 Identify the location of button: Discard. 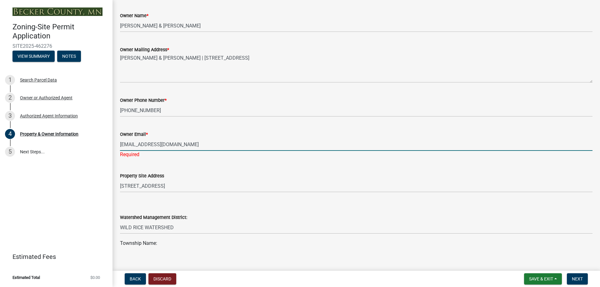
(162, 279).